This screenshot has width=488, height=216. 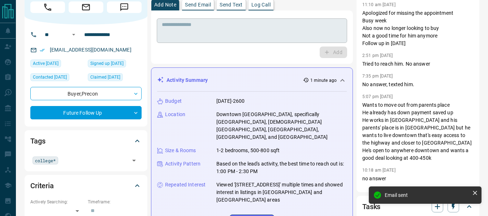 What do you see at coordinates (165, 5) in the screenshot?
I see `p: Add Note` at bounding box center [165, 5].